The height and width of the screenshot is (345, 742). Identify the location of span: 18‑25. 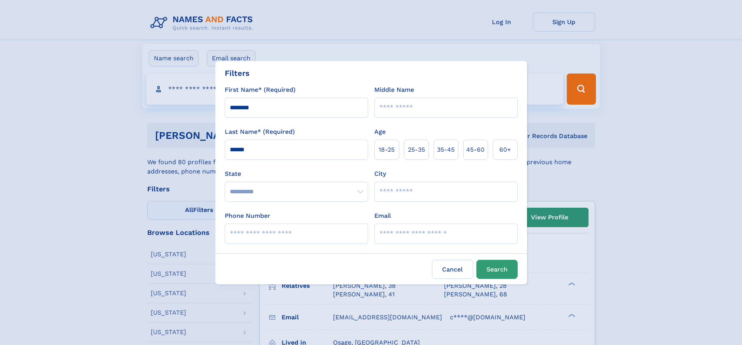
(386, 150).